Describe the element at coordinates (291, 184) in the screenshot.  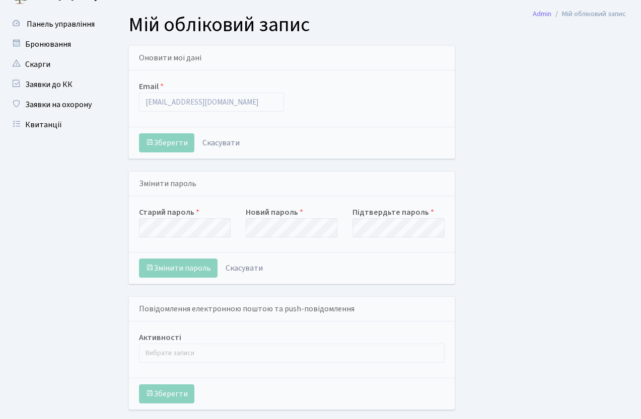
I see `div: Змінити пароль` at that location.